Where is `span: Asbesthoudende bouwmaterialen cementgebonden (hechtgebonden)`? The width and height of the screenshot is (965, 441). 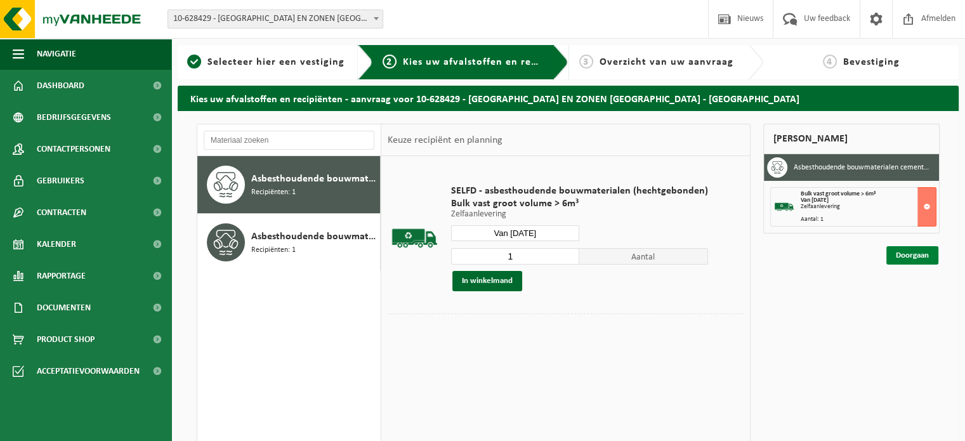
span: Asbesthoudende bouwmaterialen cementgebonden (hechtgebonden) is located at coordinates (314, 179).